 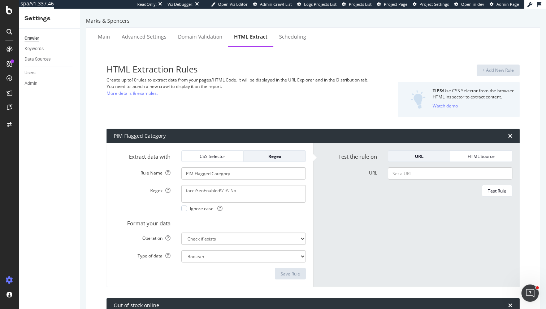 I want to click on label: Format your data, so click(x=142, y=222).